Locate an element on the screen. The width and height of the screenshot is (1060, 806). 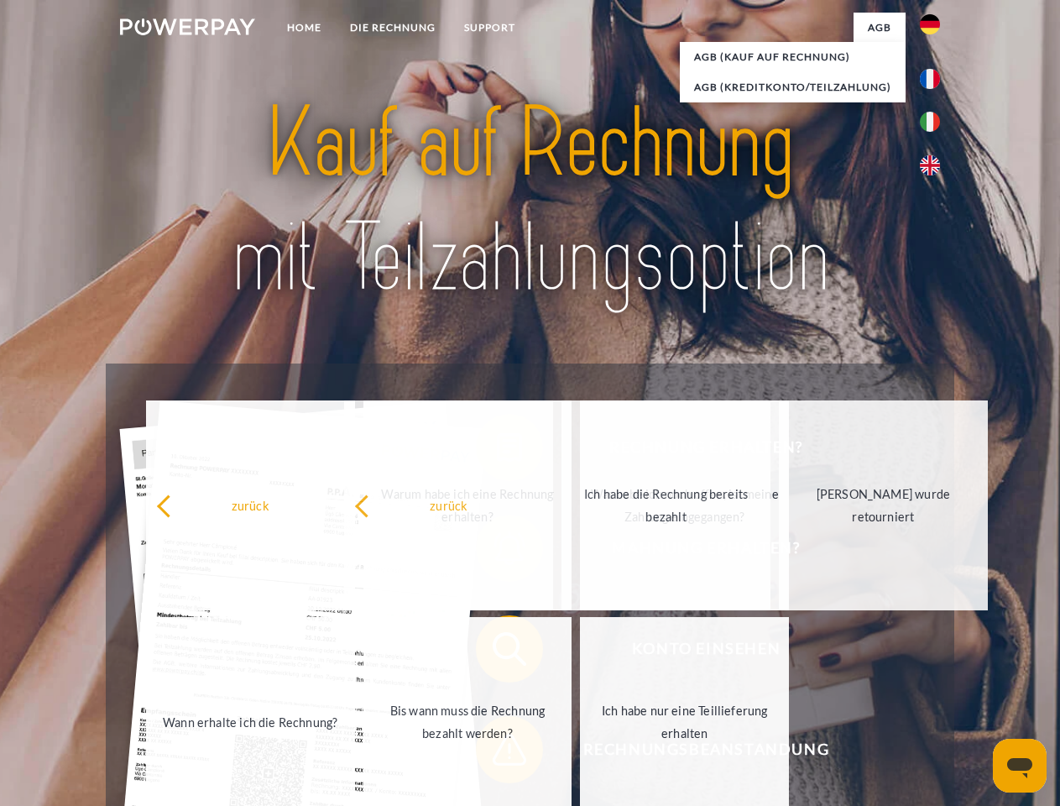
a: SUPPORT is located at coordinates (490, 28).